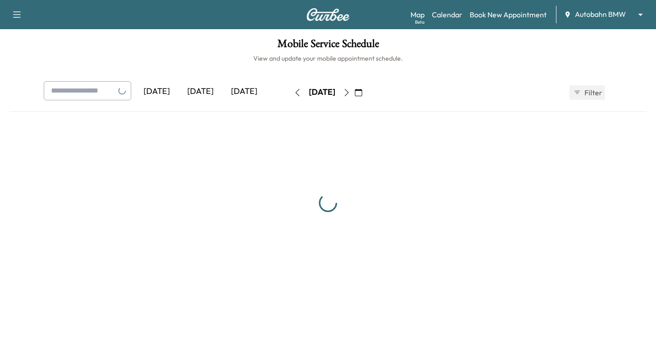  What do you see at coordinates (508, 15) in the screenshot?
I see `a: Book New Appointment` at bounding box center [508, 15].